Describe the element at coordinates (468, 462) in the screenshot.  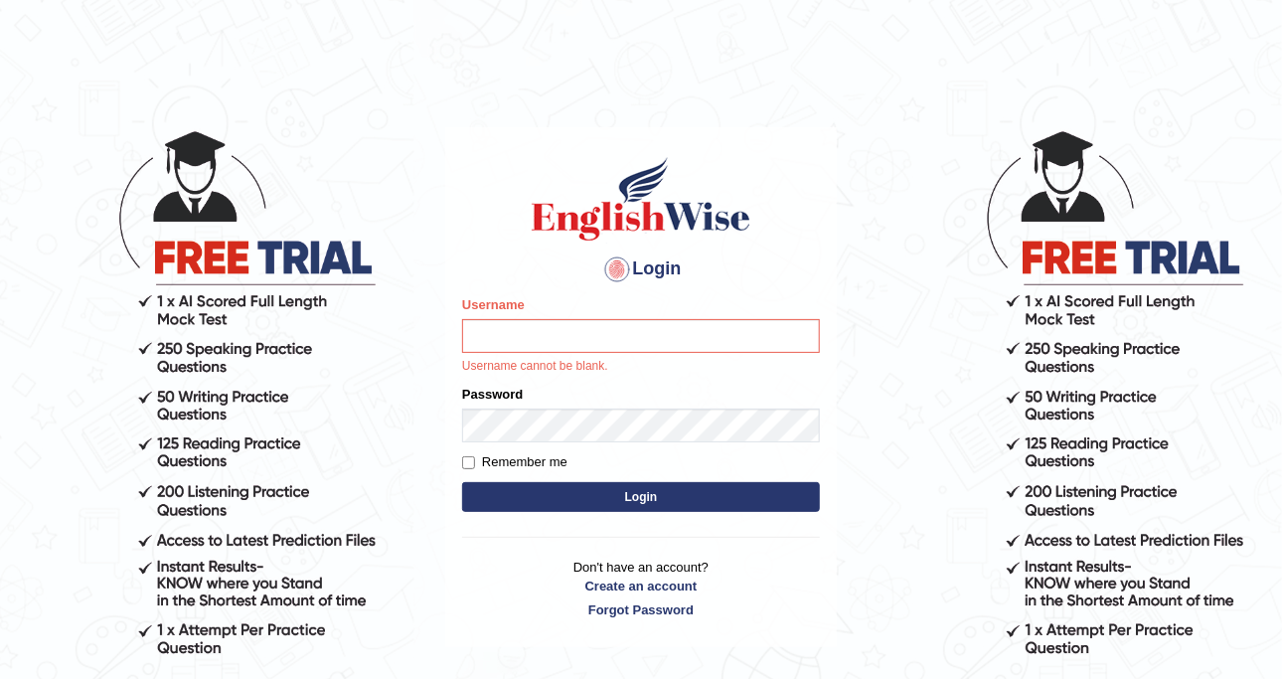
I see `input: Remember me` at that location.